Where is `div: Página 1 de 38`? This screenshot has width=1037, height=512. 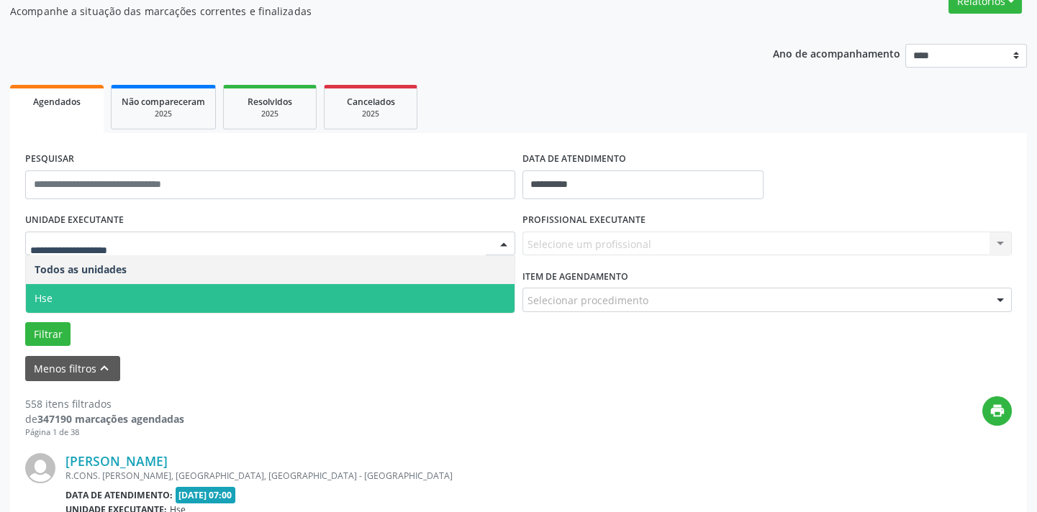 div: Página 1 de 38 is located at coordinates (104, 432).